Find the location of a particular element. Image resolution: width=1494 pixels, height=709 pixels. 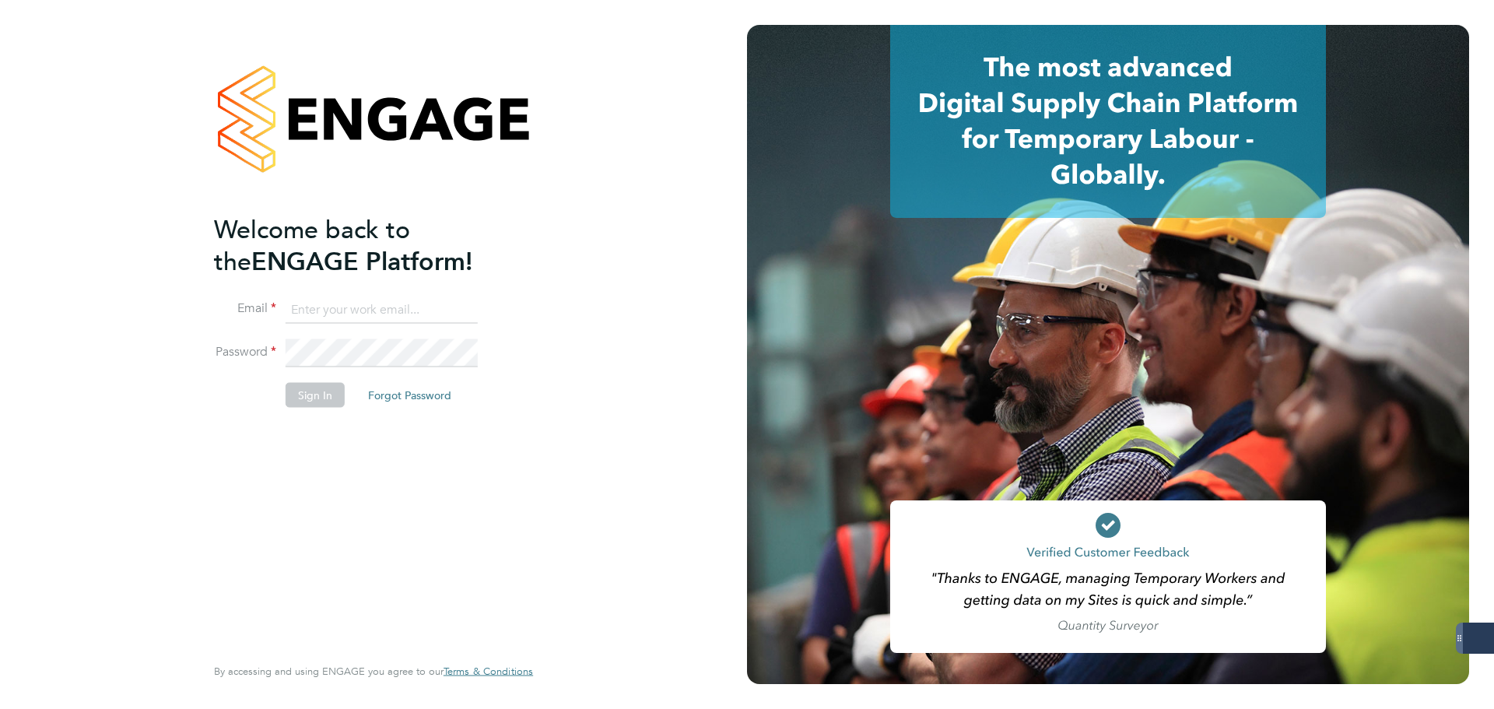

a: Terms & Conditions is located at coordinates (488, 672).